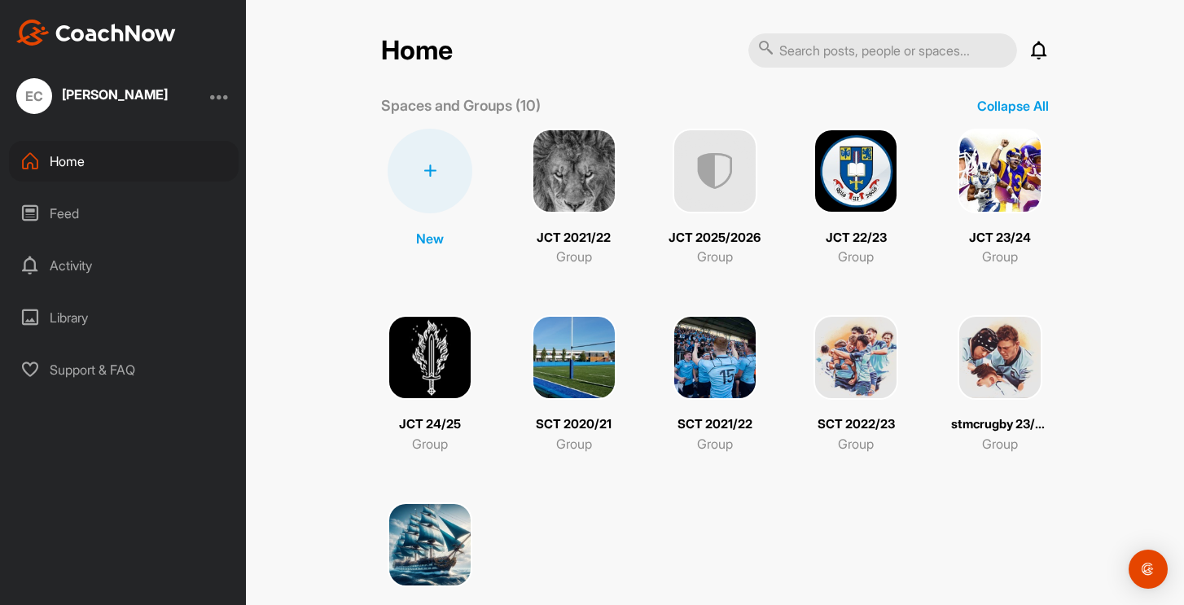 The width and height of the screenshot is (1184, 605). What do you see at coordinates (124, 318) in the screenshot?
I see `div: Library` at bounding box center [124, 318].